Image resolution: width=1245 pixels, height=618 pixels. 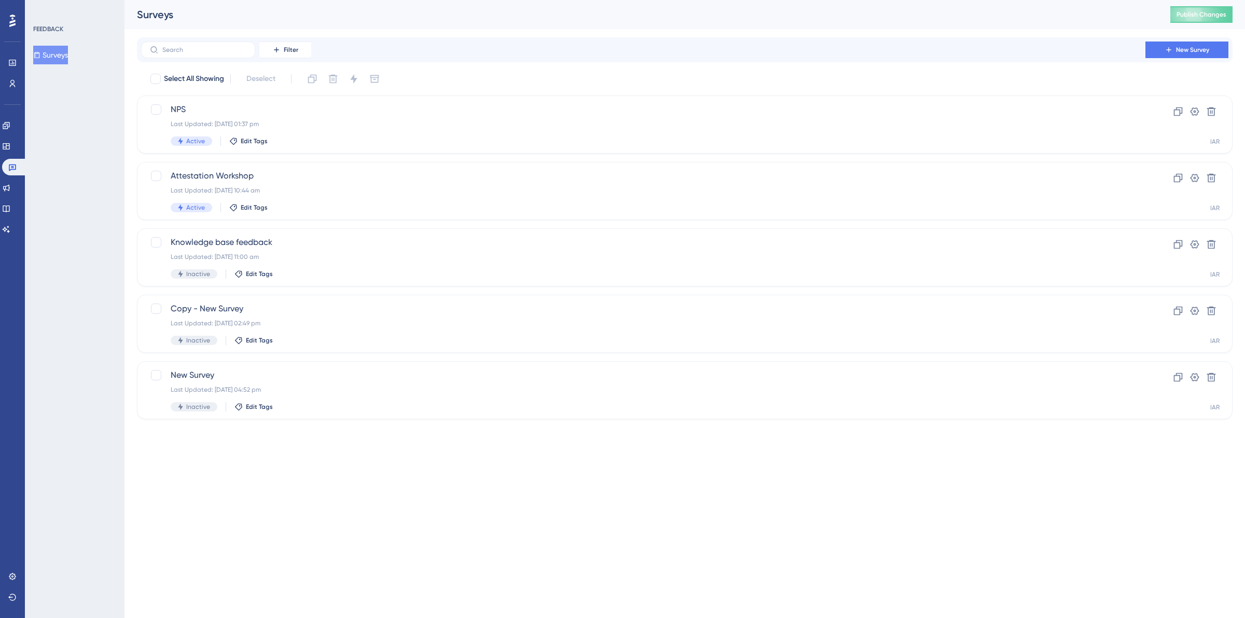 What do you see at coordinates (1187, 50) in the screenshot?
I see `button: New Survey` at bounding box center [1187, 50].